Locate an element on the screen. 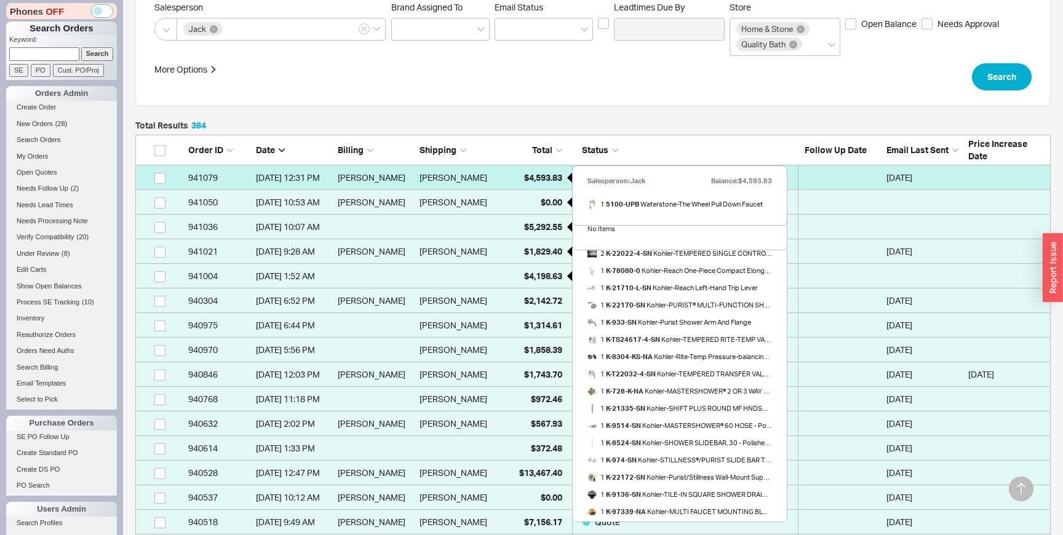  span: Verify Compatibility is located at coordinates (46, 237).